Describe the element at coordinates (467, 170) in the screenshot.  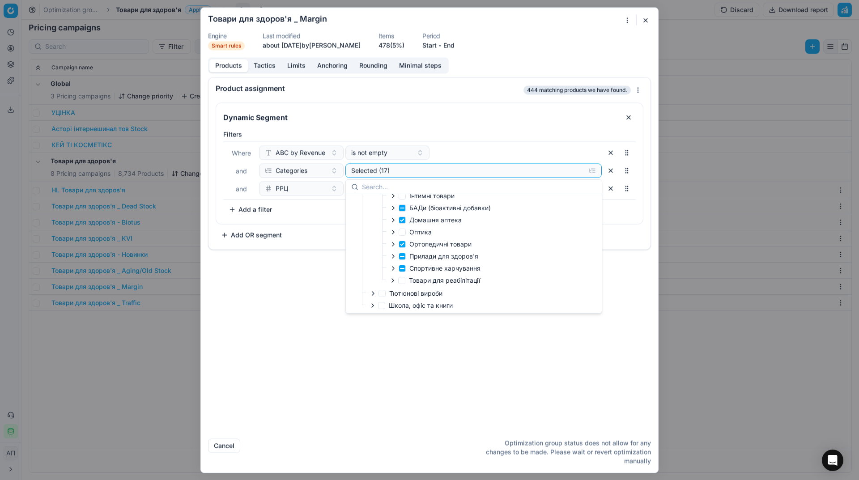
I see `div: Selected (17)` at that location.